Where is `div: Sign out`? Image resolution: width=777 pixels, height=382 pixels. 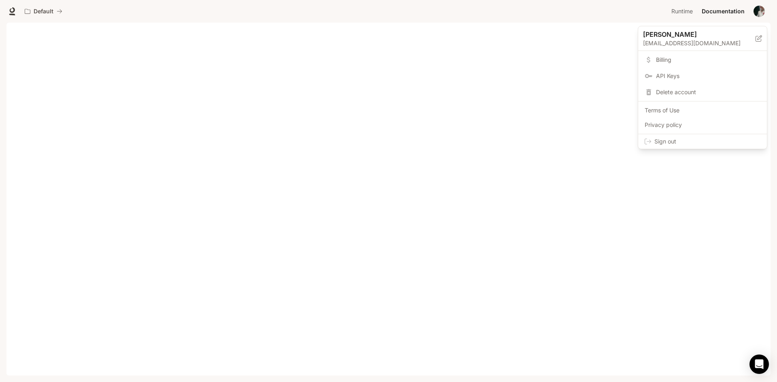
div: Sign out is located at coordinates (702, 142).